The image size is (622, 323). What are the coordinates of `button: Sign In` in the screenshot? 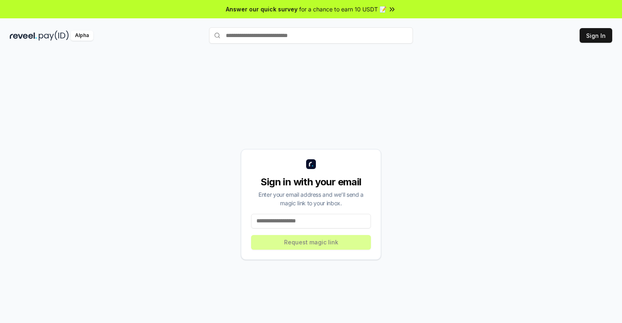 It's located at (596, 35).